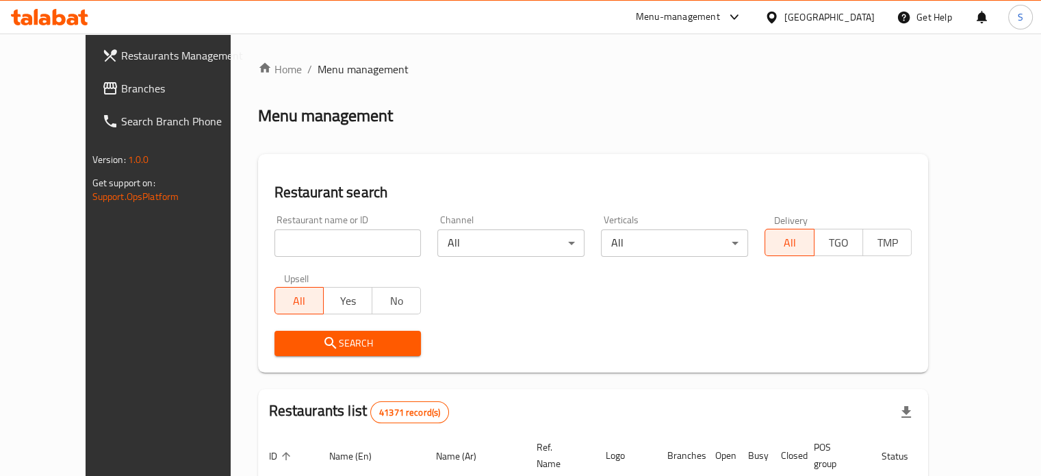  I want to click on button: TMP, so click(887, 242).